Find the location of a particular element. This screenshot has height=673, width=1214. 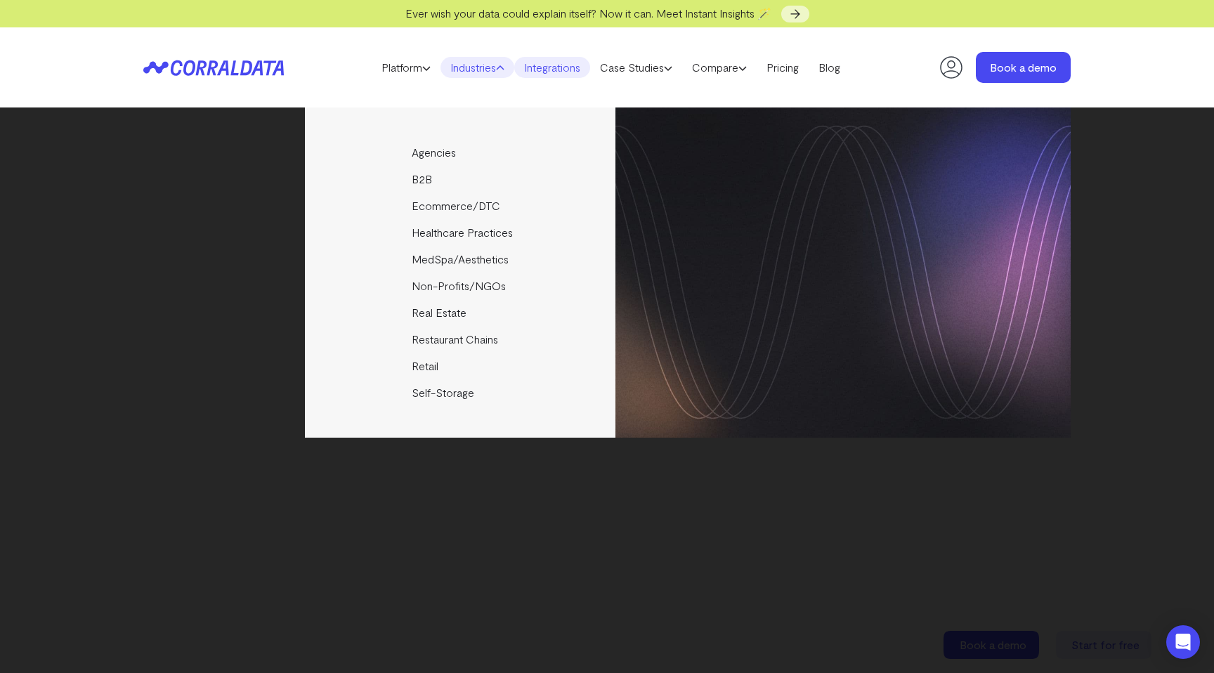

div: Open Intercom Messenger is located at coordinates (1183, 642).